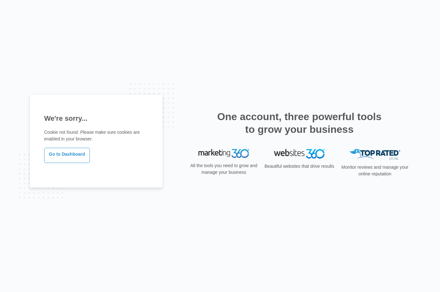 The height and width of the screenshot is (292, 440). What do you see at coordinates (224, 153) in the screenshot?
I see `img: Marketing 360` at bounding box center [224, 153].